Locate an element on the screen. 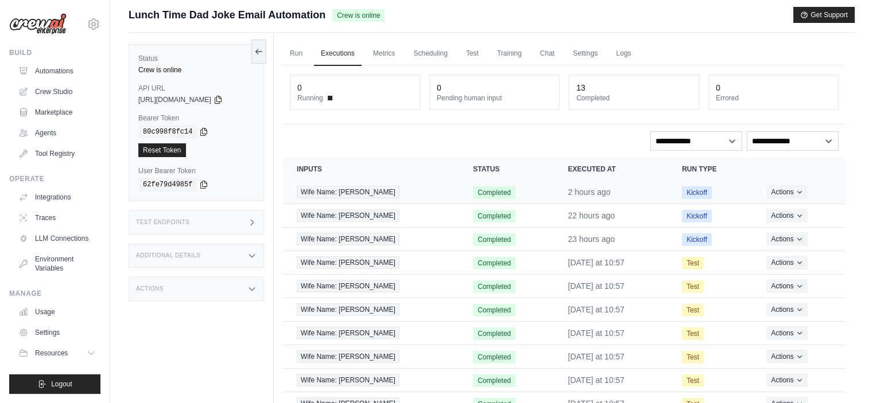 The image size is (873, 403). a: Environment Variables is located at coordinates (57, 264).